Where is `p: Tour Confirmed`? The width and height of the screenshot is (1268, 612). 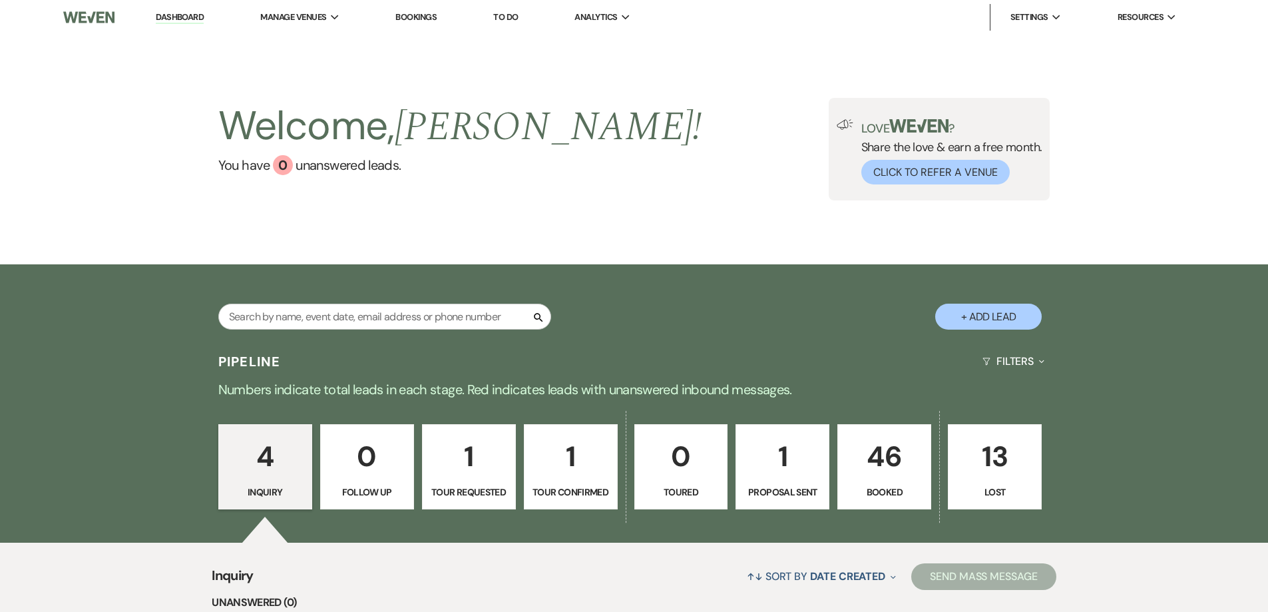 p: Tour Confirmed is located at coordinates (571, 492).